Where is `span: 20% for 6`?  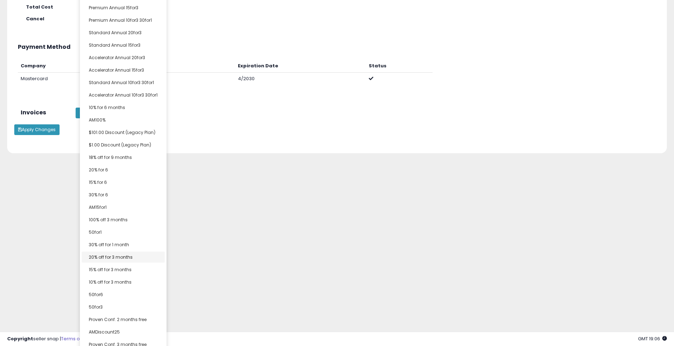
span: 20% for 6 is located at coordinates (98, 170).